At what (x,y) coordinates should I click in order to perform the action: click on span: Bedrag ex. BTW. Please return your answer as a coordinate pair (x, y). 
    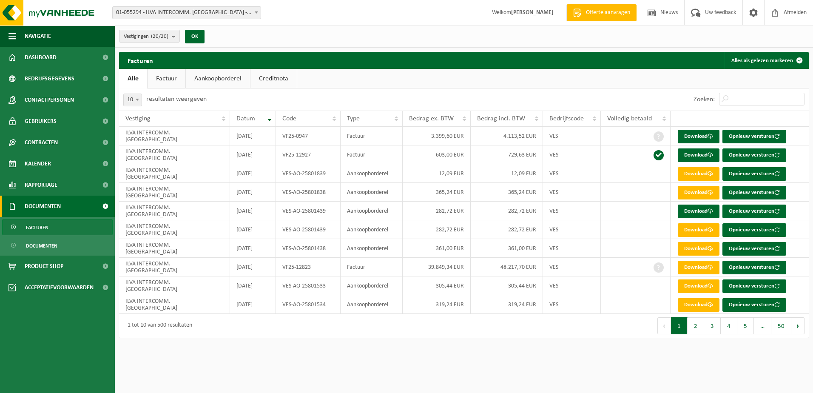
    Looking at the image, I should click on (431, 119).